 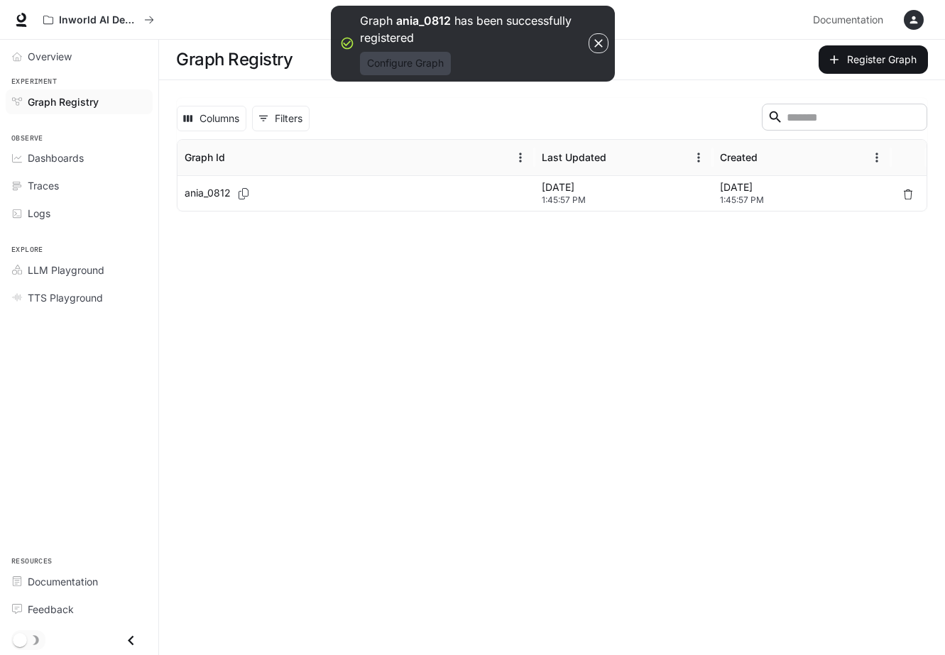 I want to click on button: Configure Graph, so click(x=406, y=63).